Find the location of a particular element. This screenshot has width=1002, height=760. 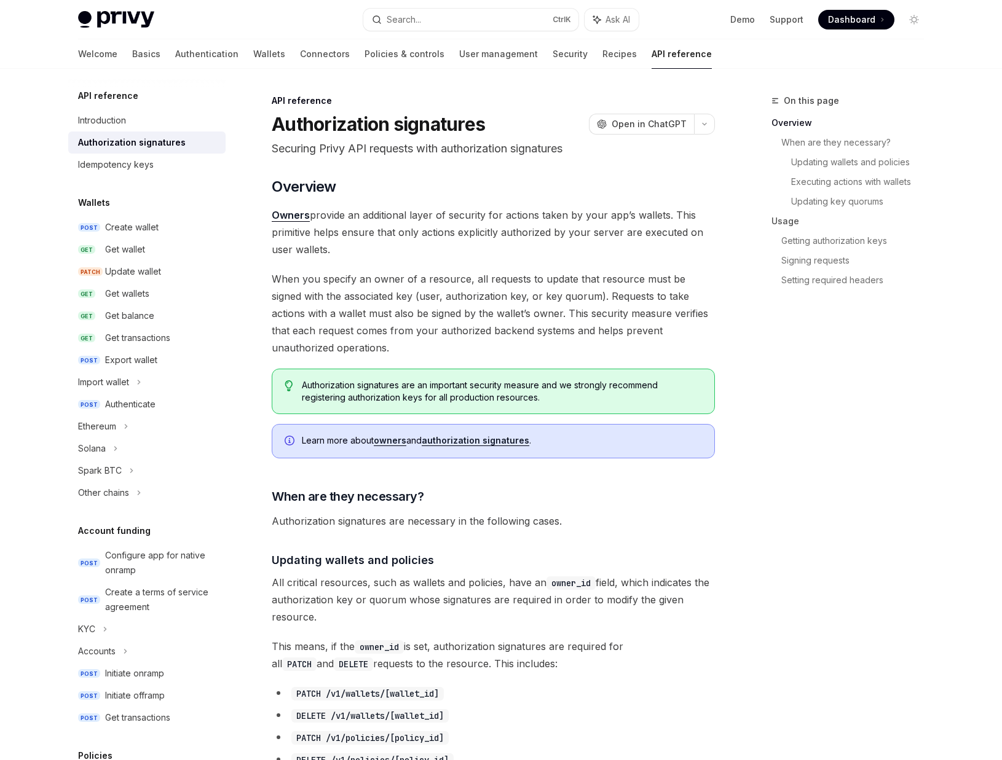

a: Welcome is located at coordinates (98, 54).